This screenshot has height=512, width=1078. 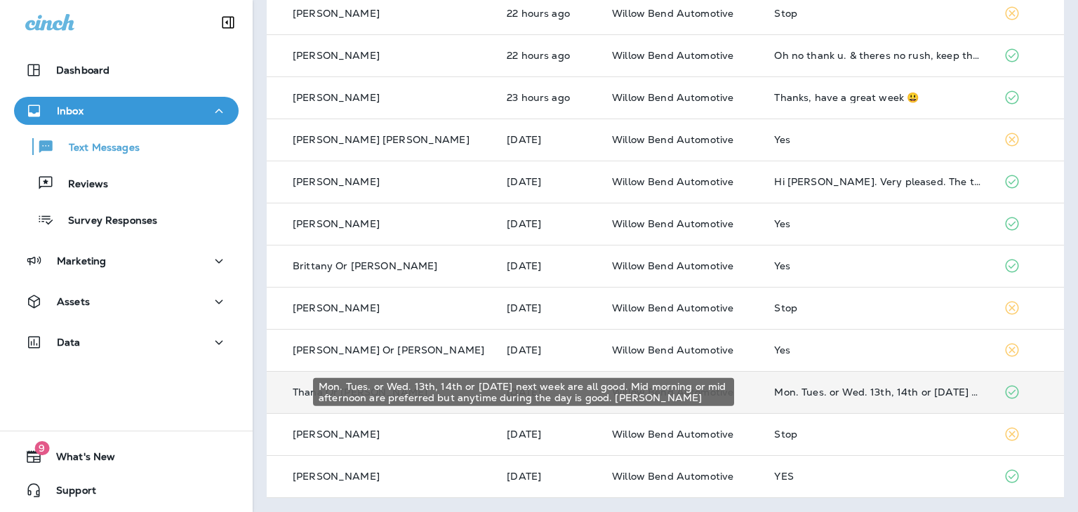 What do you see at coordinates (228, 22) in the screenshot?
I see `button: Collapse Sidebar` at bounding box center [228, 22].